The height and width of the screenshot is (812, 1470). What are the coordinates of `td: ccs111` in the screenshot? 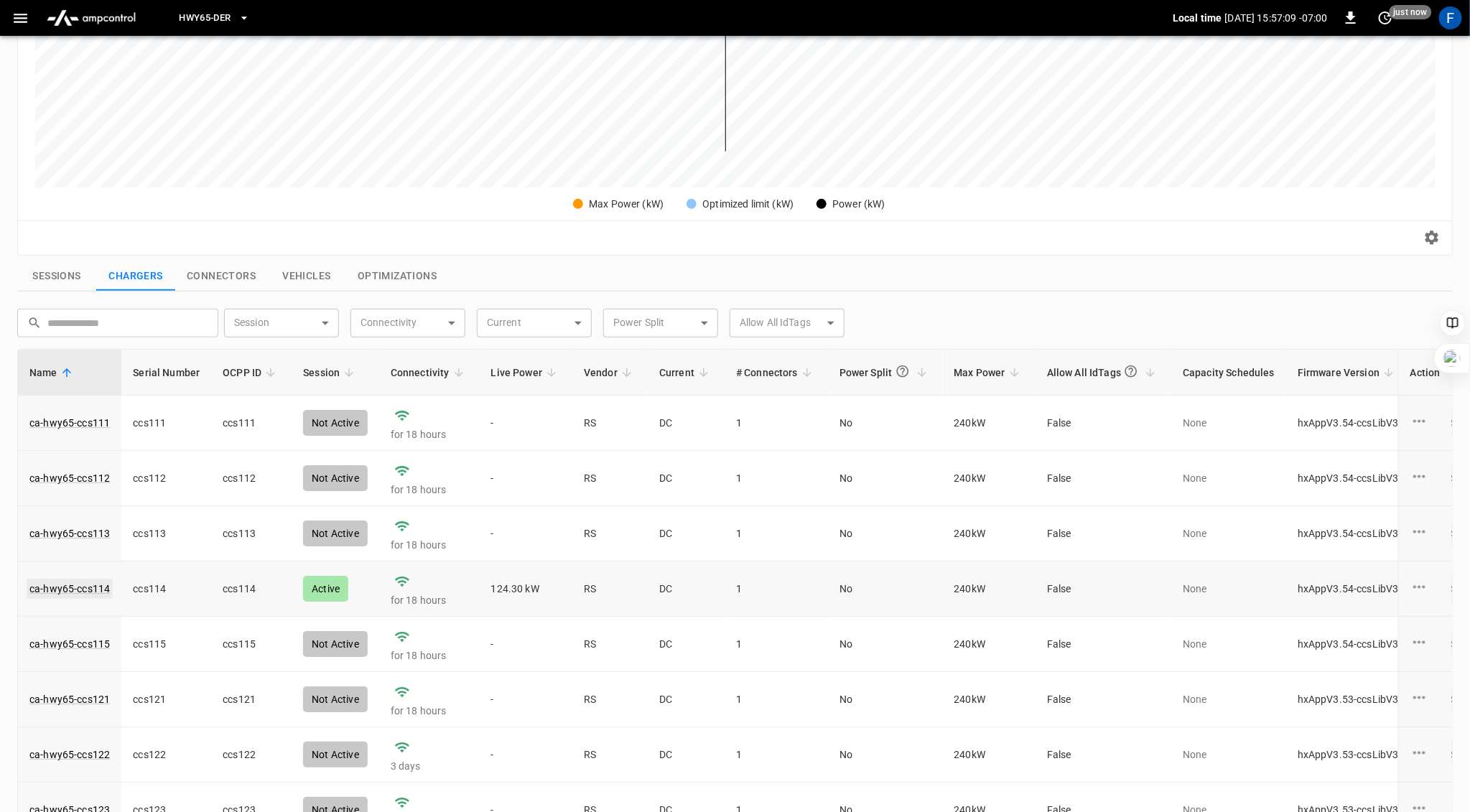 It's located at (166, 423).